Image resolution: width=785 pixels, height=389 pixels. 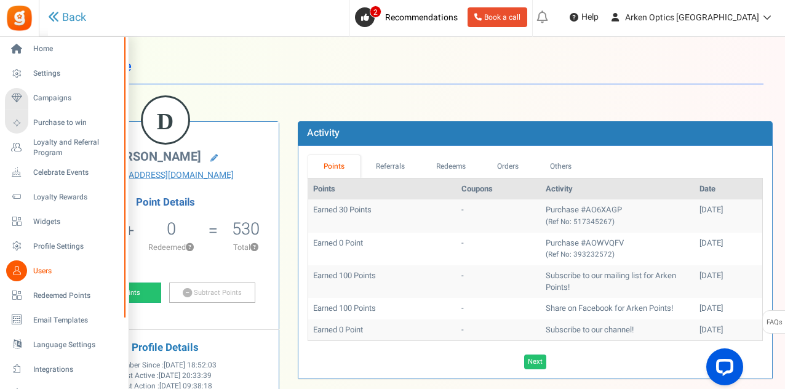 What do you see at coordinates (19, 18) in the screenshot?
I see `img: Gratisfaction` at bounding box center [19, 18].